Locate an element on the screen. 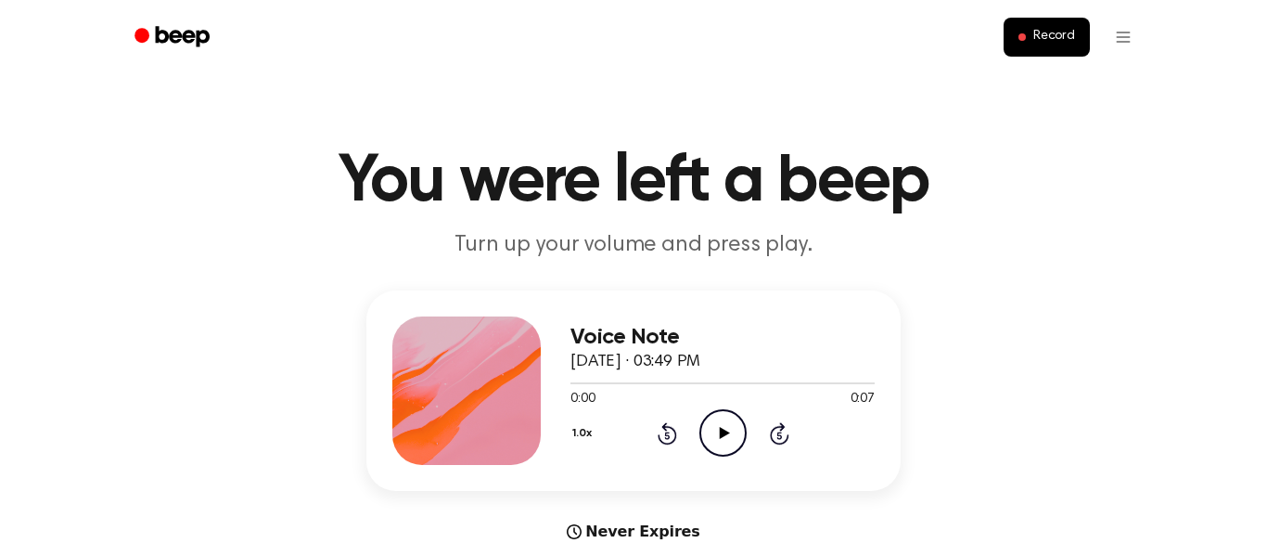  div: Never Expires is located at coordinates (633, 531).